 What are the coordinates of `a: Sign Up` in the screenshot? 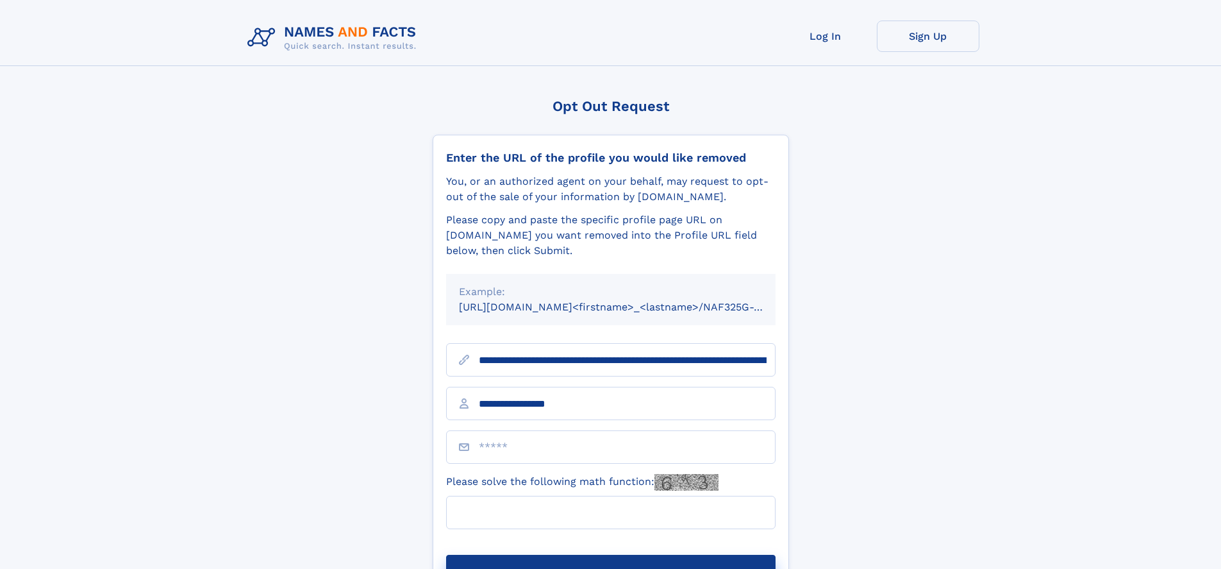 It's located at (928, 36).